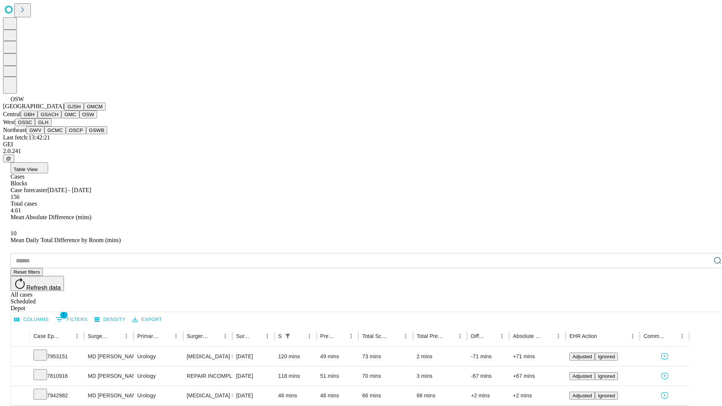  I want to click on div: 7942982, so click(57, 396).